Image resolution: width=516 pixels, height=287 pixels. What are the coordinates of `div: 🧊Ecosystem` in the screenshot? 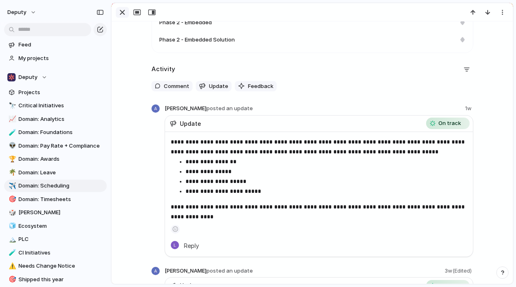 It's located at (55, 226).